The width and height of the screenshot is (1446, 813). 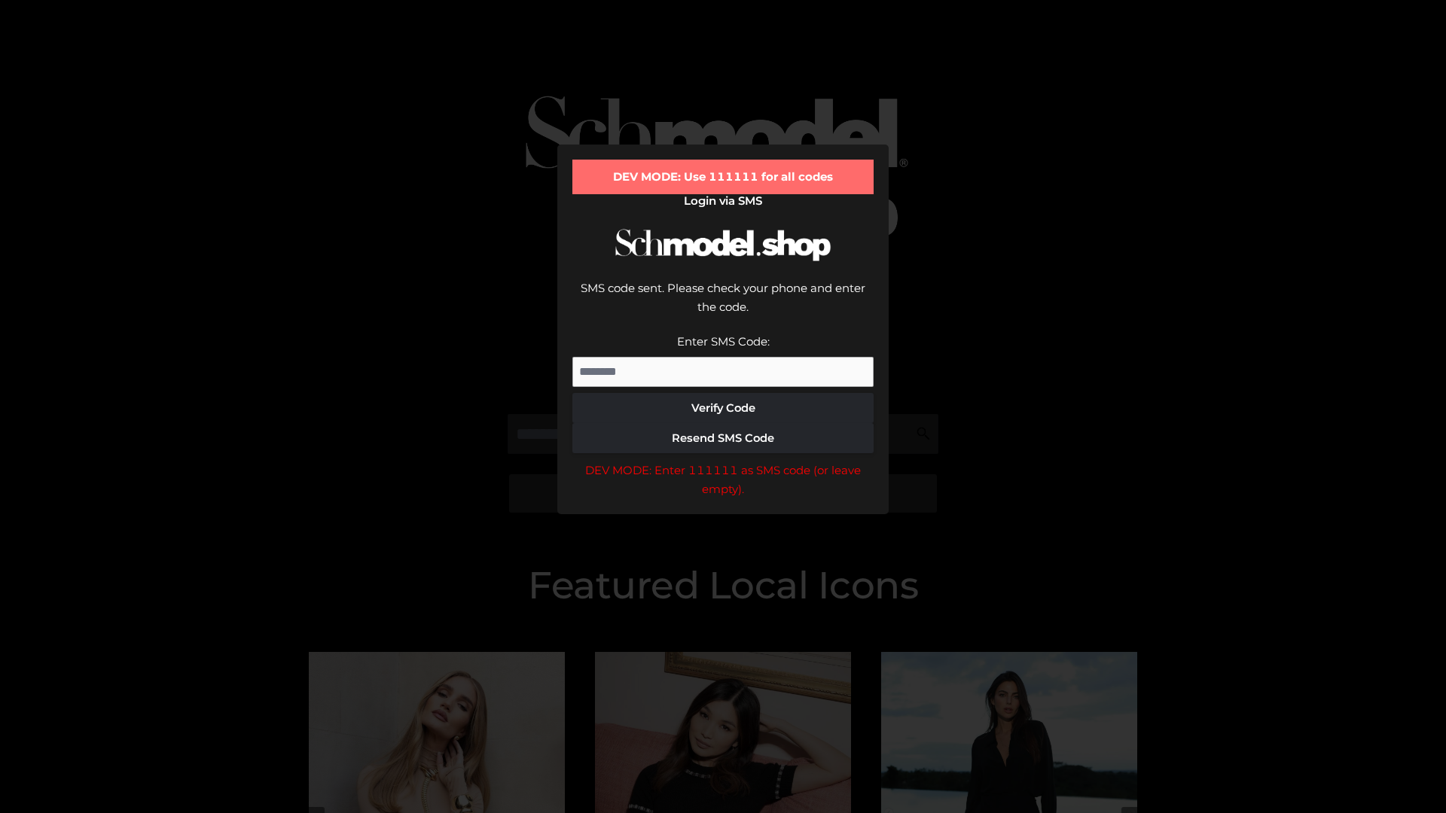 I want to click on div: DEV MODE: Use 111111 for all codes, so click(x=723, y=177).